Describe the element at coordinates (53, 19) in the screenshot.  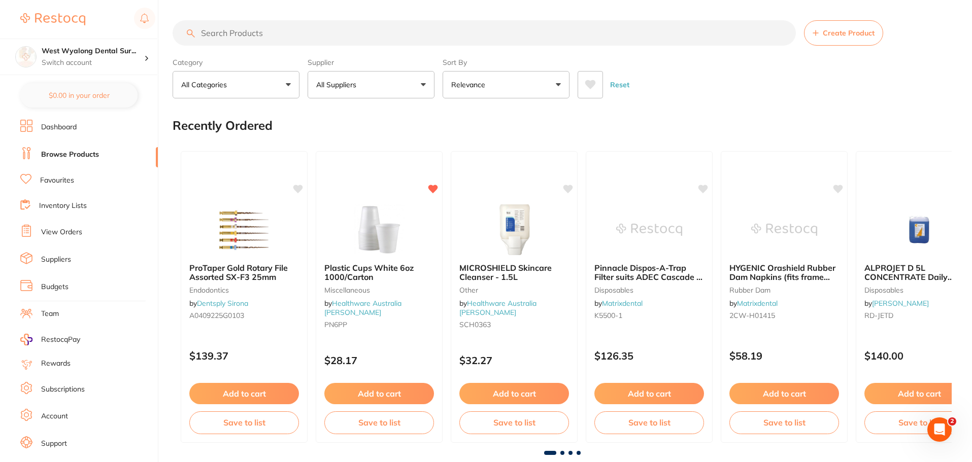
I see `a: Restocq Logo` at that location.